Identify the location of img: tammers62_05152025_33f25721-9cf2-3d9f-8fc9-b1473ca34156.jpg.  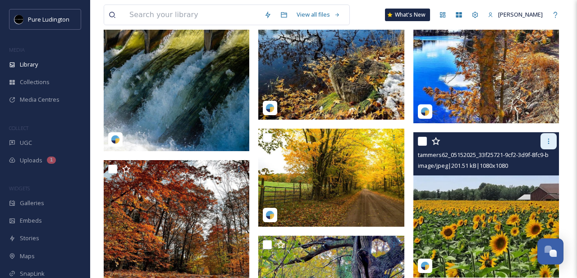
(486, 205).